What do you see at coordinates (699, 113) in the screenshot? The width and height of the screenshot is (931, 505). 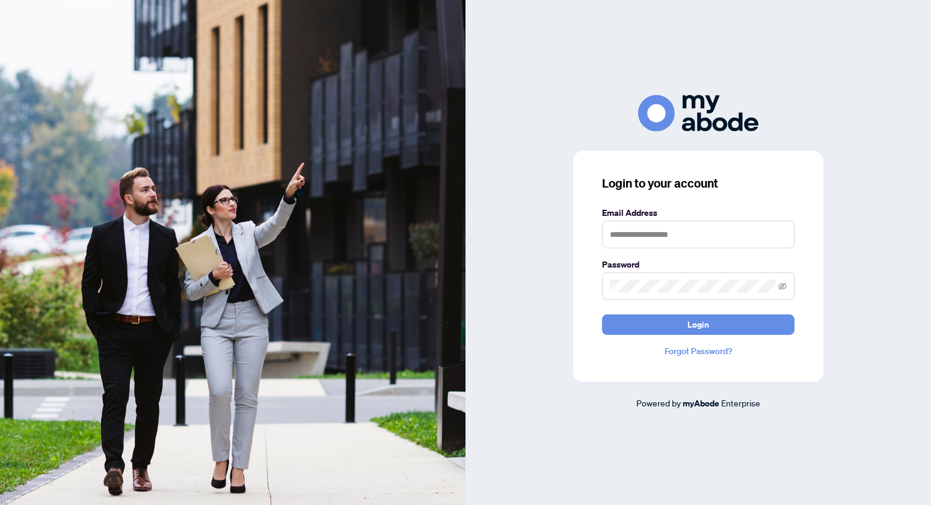 I see `img: ma-logo` at bounding box center [699, 113].